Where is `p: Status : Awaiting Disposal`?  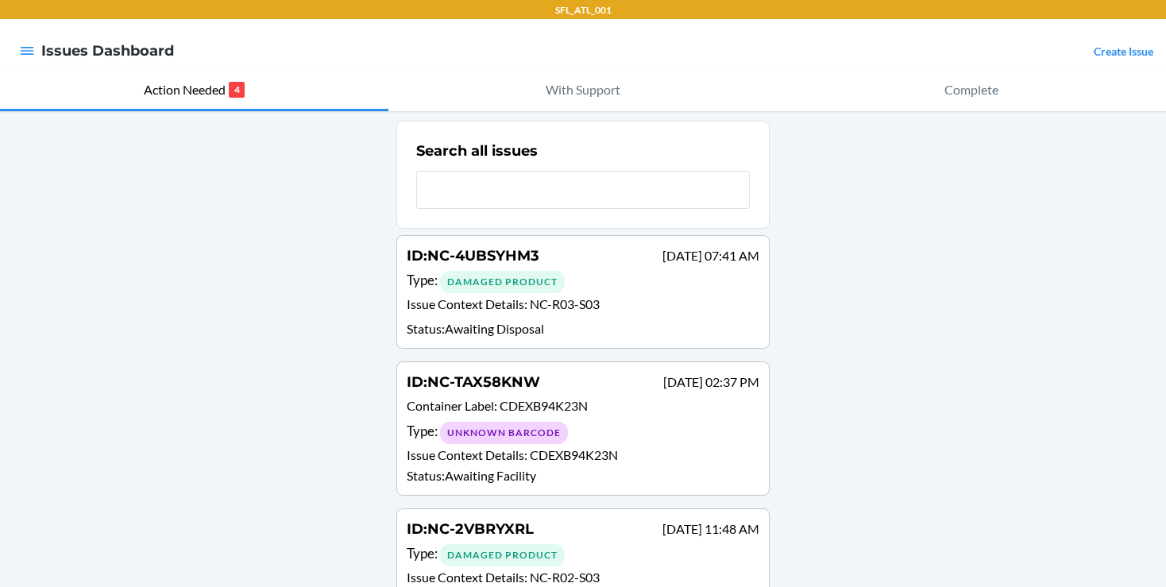 p: Status : Awaiting Disposal is located at coordinates (583, 329).